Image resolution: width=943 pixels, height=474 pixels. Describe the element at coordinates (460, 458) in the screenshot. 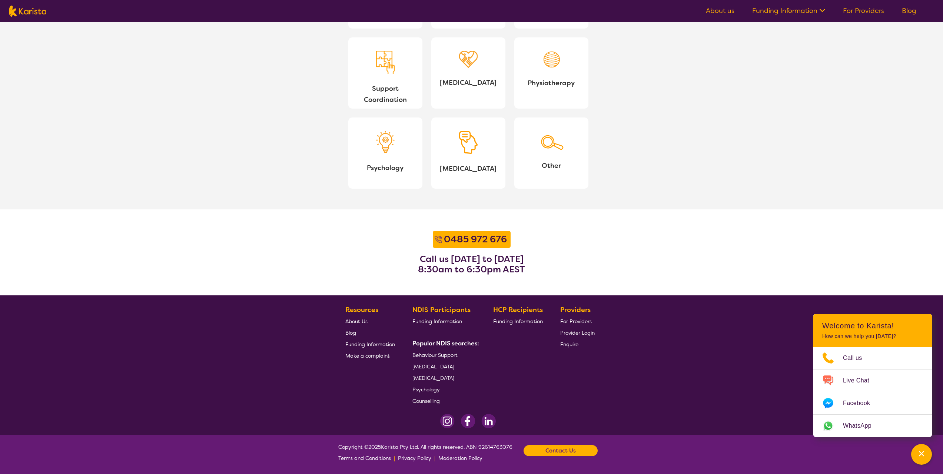

I see `span: Moderation Policy` at that location.